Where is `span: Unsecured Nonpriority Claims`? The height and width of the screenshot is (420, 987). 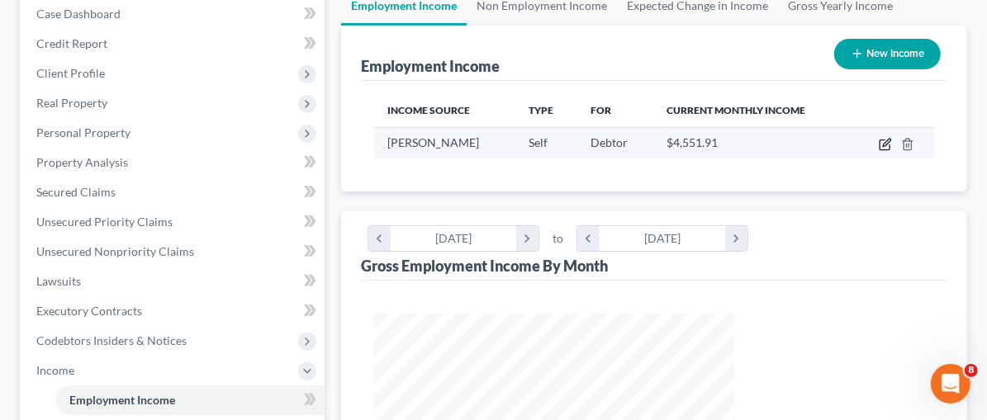
span: Unsecured Nonpriority Claims is located at coordinates (115, 251).